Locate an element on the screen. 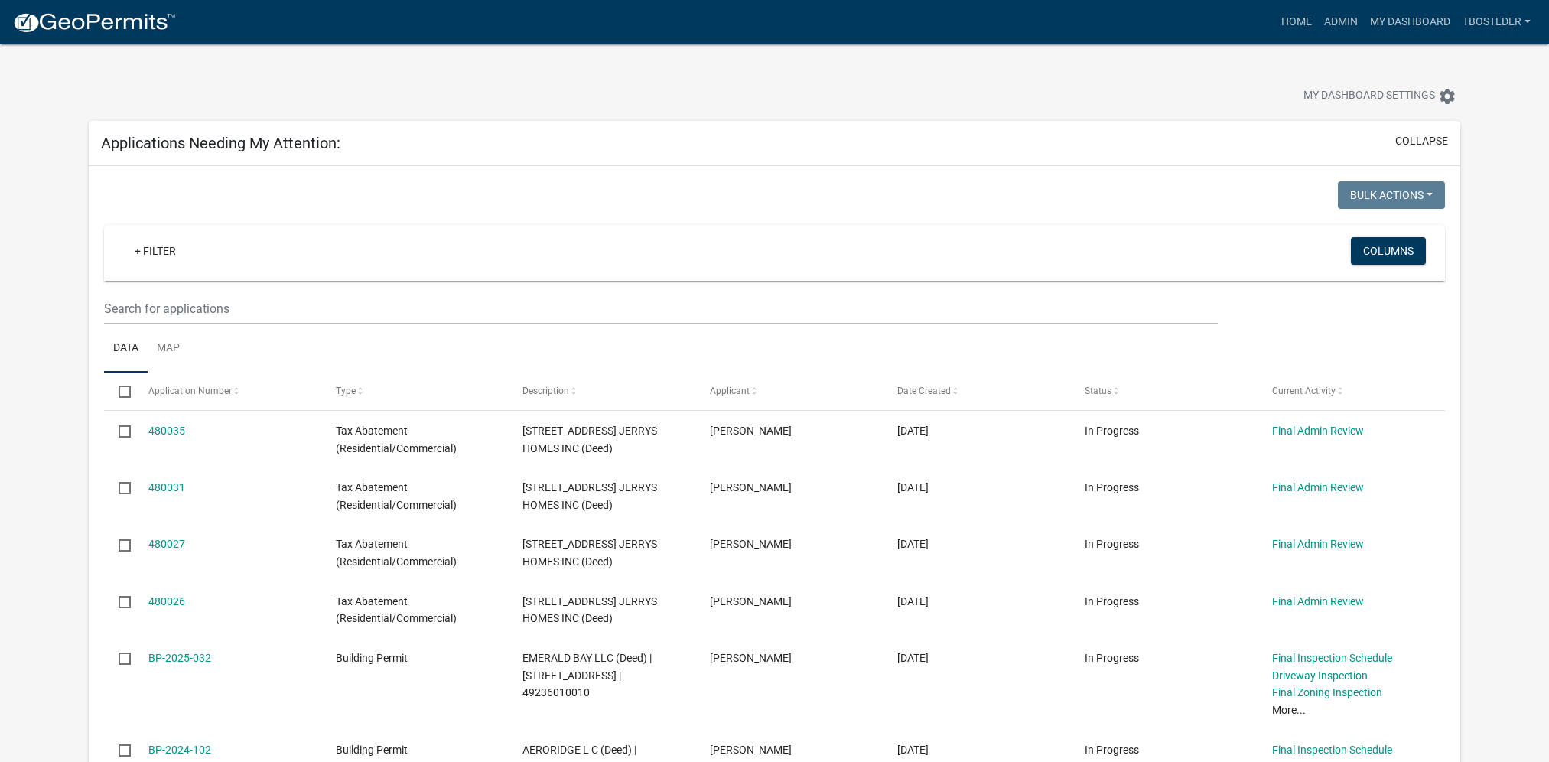 The height and width of the screenshot is (762, 1549). a: 480035 is located at coordinates (167, 431).